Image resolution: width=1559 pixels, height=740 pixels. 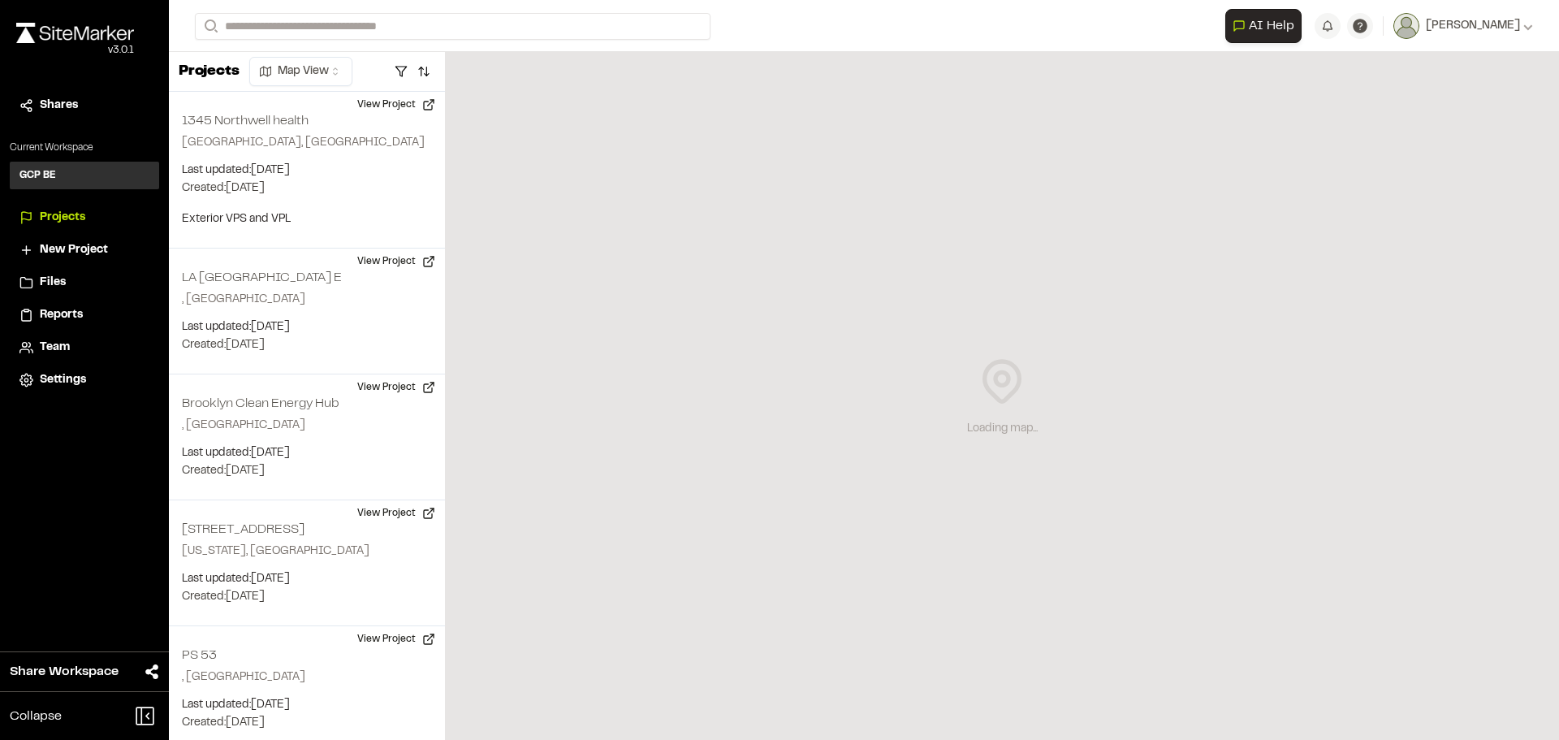 What do you see at coordinates (75, 50) in the screenshot?
I see `div: Oh geez...please don't...` at bounding box center [75, 50].